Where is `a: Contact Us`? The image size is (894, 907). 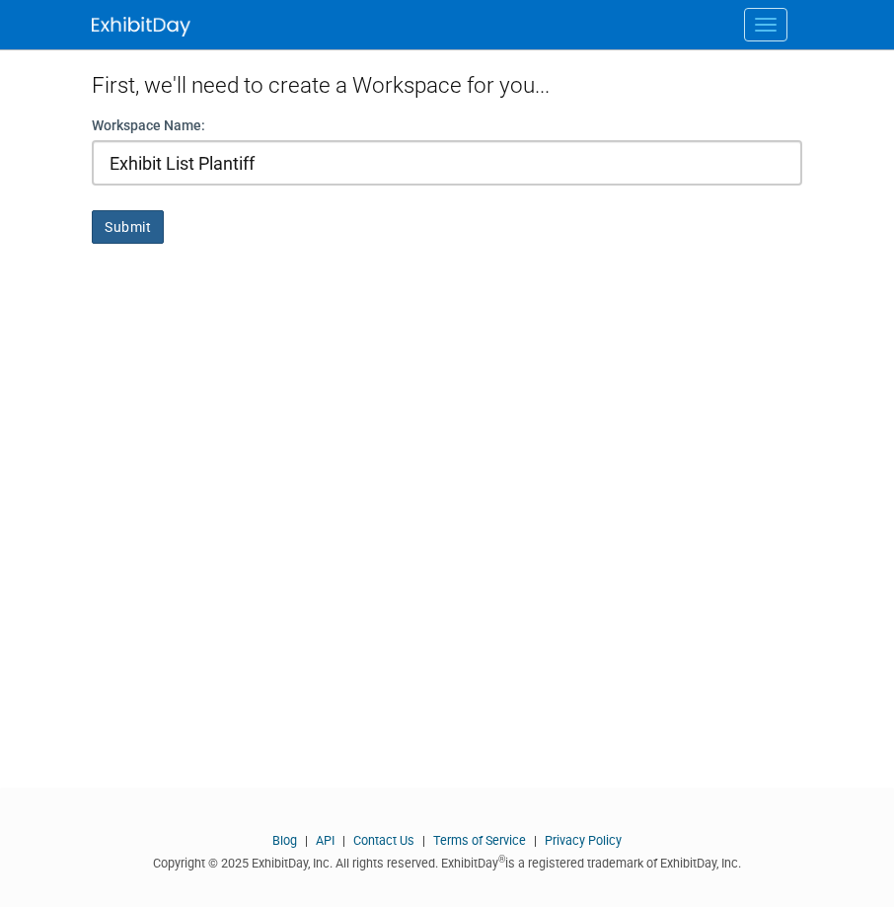 a: Contact Us is located at coordinates (384, 840).